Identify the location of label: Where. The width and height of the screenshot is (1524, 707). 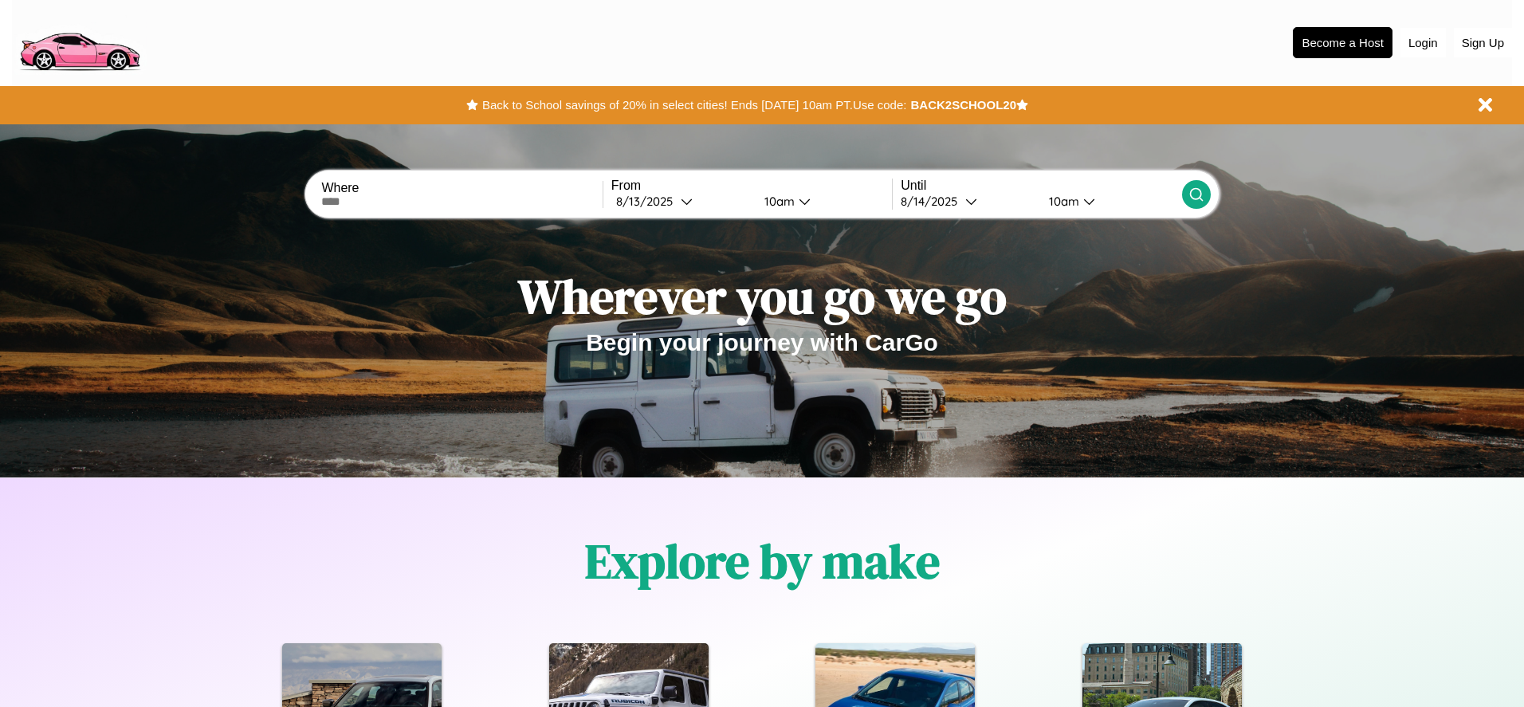
(462, 188).